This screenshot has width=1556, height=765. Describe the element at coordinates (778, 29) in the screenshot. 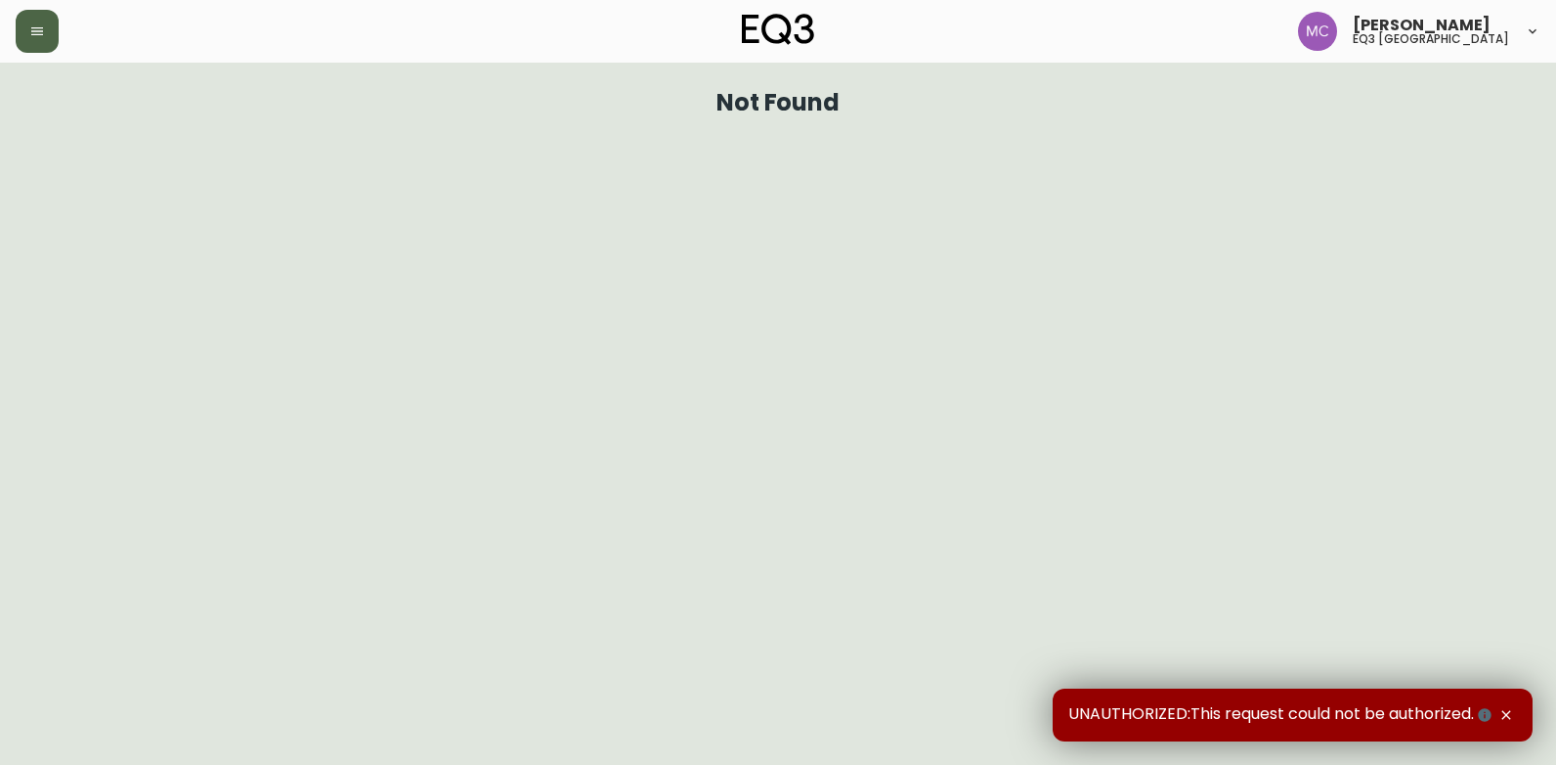

I see `img: logo` at that location.